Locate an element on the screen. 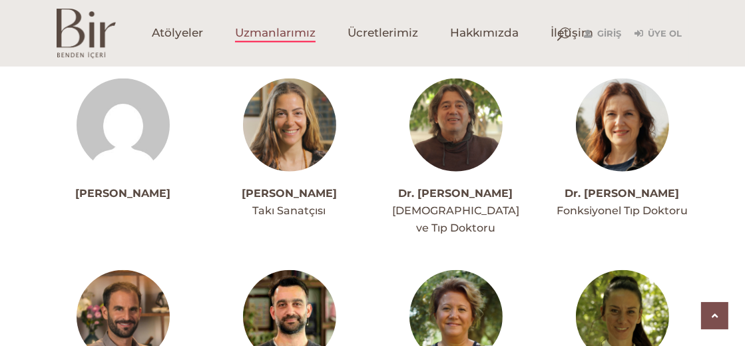 The width and height of the screenshot is (745, 346). span: Takı Sanatçısı is located at coordinates (290, 210).